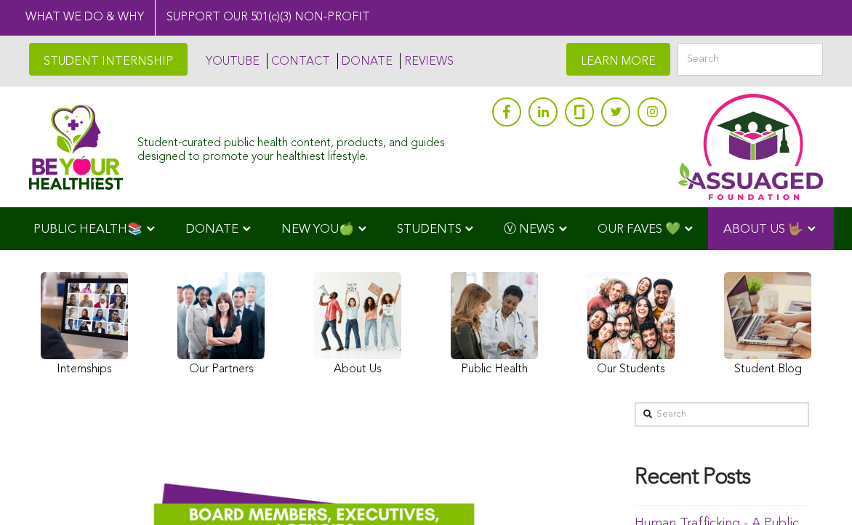 This screenshot has height=525, width=852. Describe the element at coordinates (231, 61) in the screenshot. I see `a: YOUTUBE` at that location.